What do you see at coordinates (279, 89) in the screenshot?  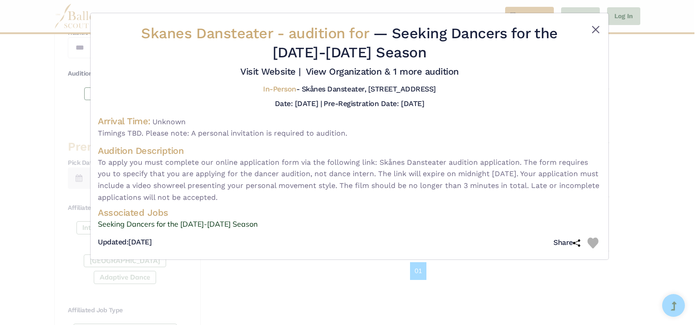 I see `span: In-Person` at bounding box center [279, 89].